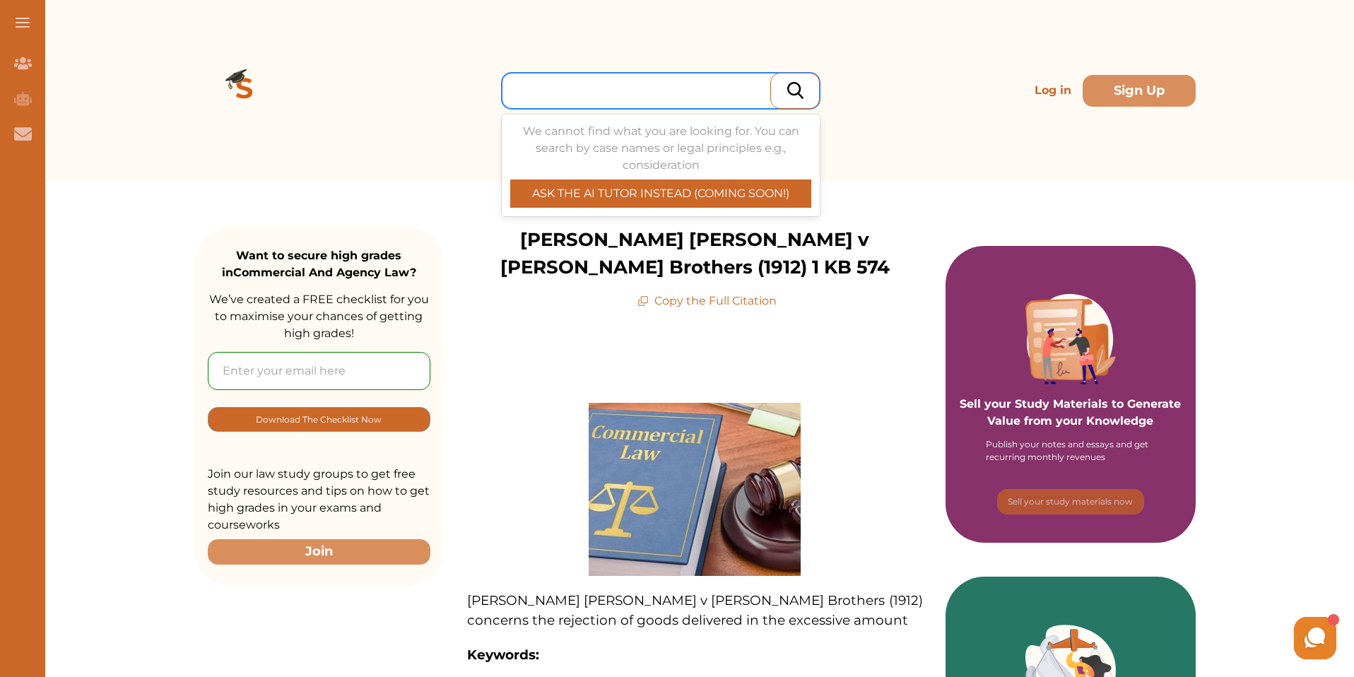 The height and width of the screenshot is (677, 1354). What do you see at coordinates (319, 264) in the screenshot?
I see `strong: Want to secure high grades in Commercial And Agency Law ?` at bounding box center [319, 264].